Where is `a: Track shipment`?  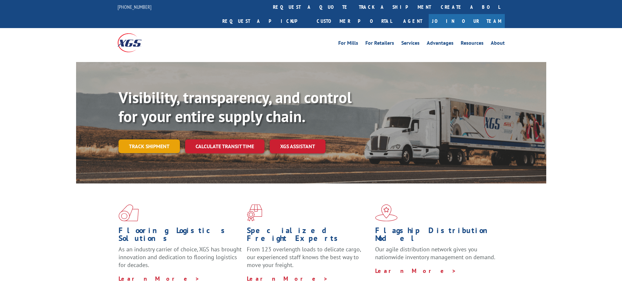 a: Track shipment is located at coordinates (149, 146).